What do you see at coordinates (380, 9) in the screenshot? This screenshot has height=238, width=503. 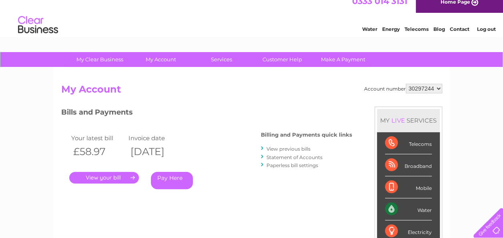 I see `span: 0333 014 3131` at bounding box center [380, 9].